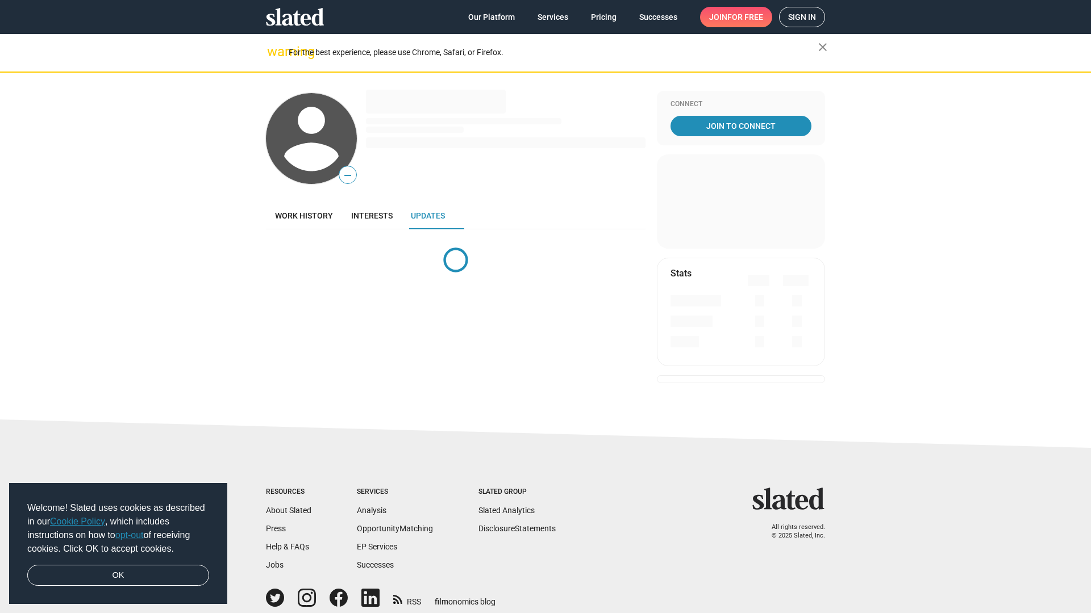 The width and height of the screenshot is (1091, 613). What do you see at coordinates (553, 52) in the screenshot?
I see `div: For the best experience, please use Chrome, Safari, or Firefox.` at bounding box center [553, 52].